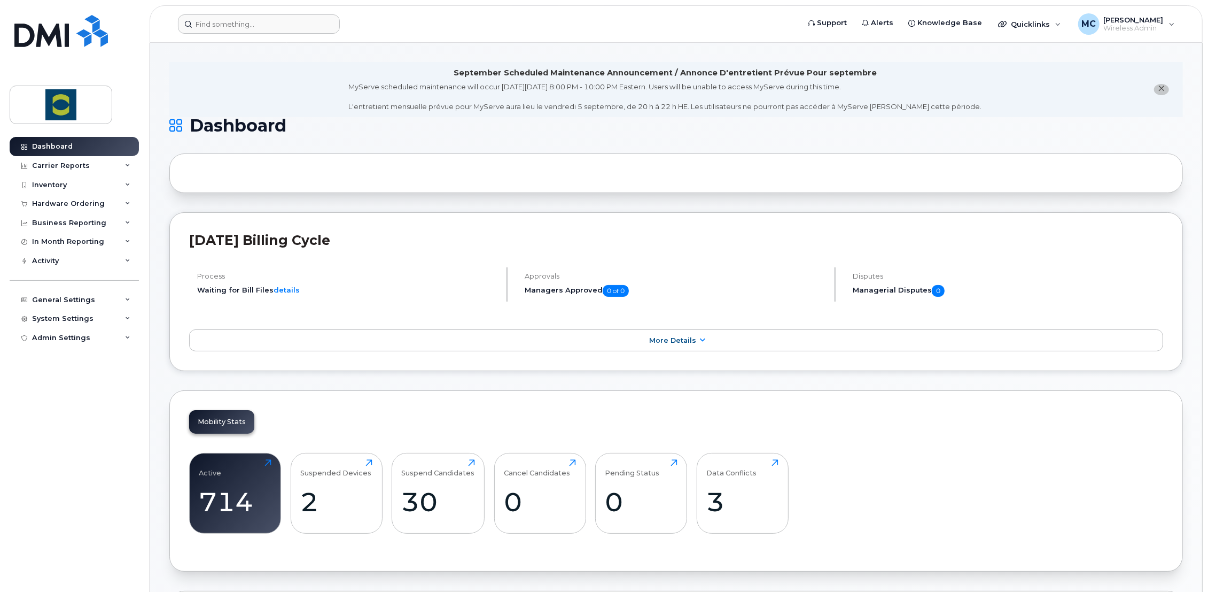  Describe the element at coordinates (336, 493) in the screenshot. I see `a: Suspended Devices2` at that location.